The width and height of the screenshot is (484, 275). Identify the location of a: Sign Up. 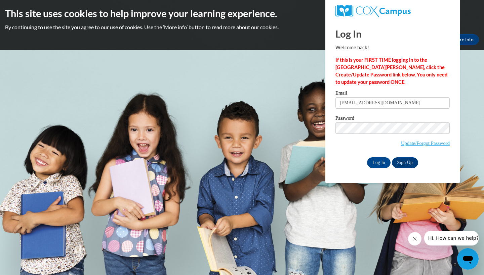
(405, 163).